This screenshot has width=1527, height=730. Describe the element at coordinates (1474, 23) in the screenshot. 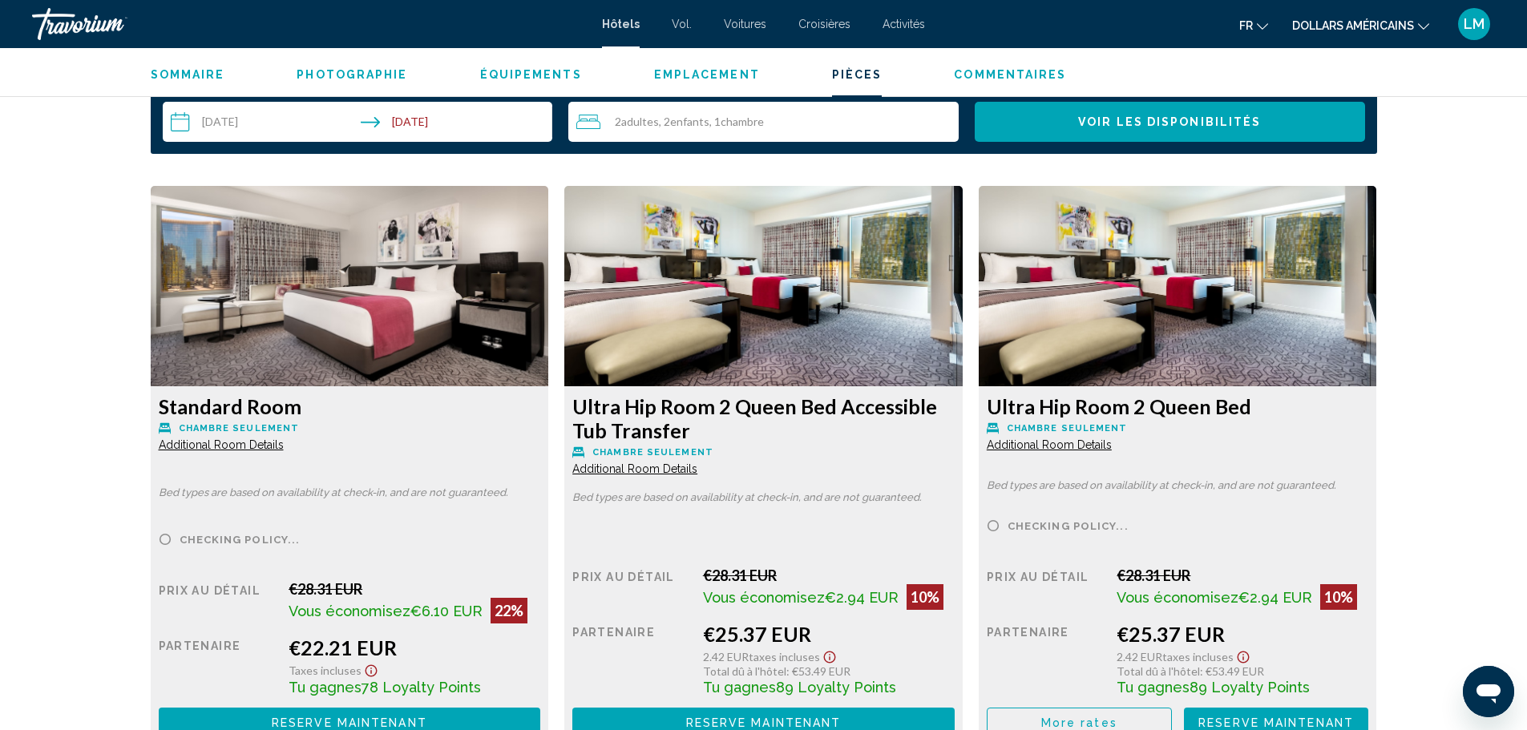

I see `font: LM` at that location.